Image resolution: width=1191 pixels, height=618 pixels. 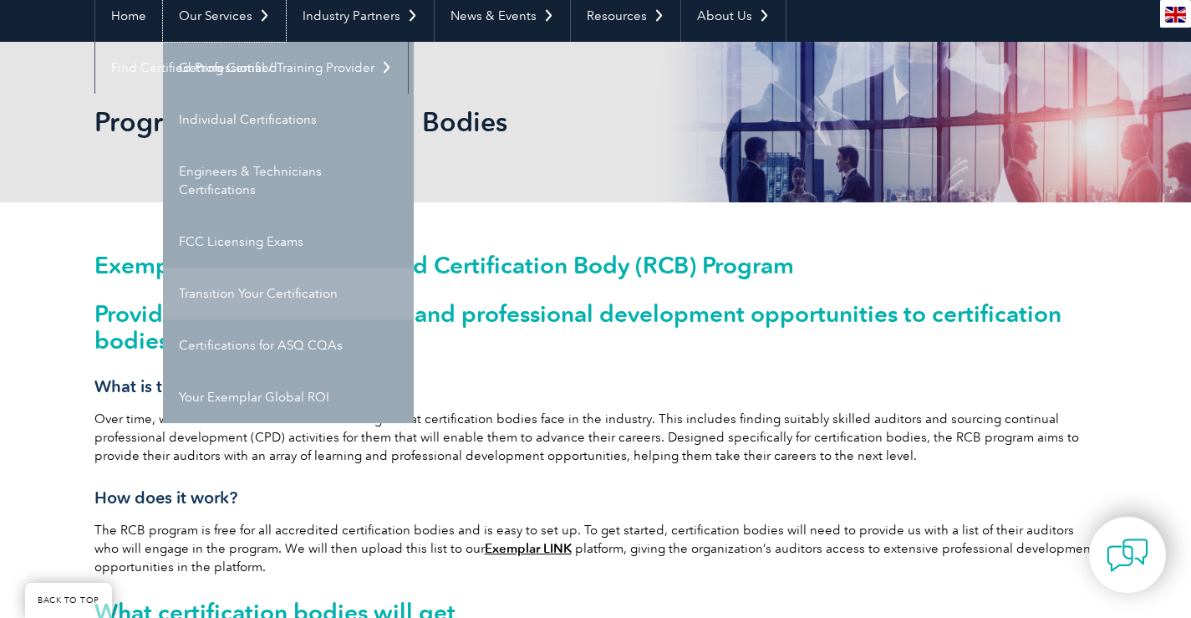 I want to click on a: BACK TO TOP, so click(x=69, y=600).